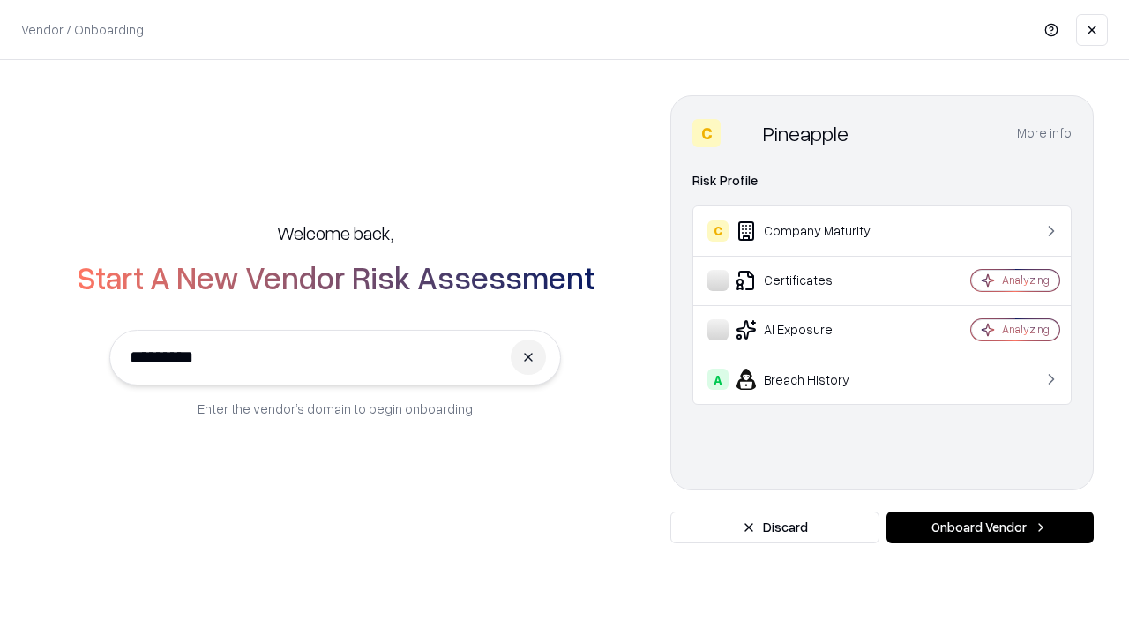 This screenshot has width=1129, height=635. I want to click on img: Pineapple, so click(742, 133).